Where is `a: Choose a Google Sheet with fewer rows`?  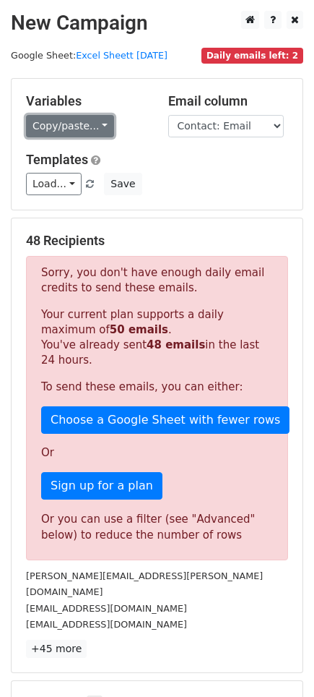 a: Choose a Google Sheet with fewer rows is located at coordinates (166, 420).